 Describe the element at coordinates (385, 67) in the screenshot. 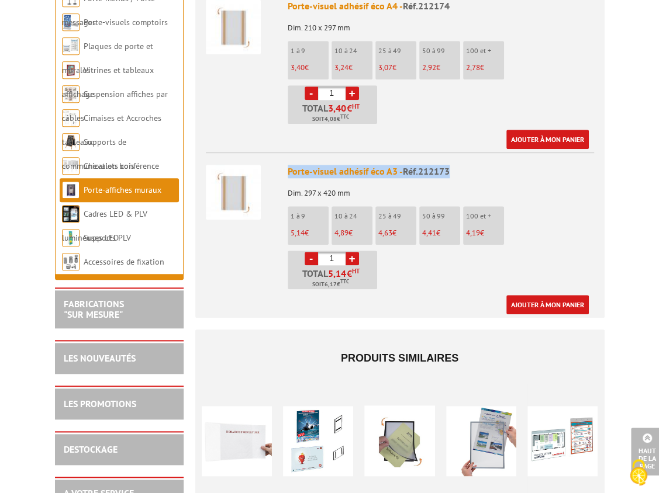

I see `span: 3,07` at that location.